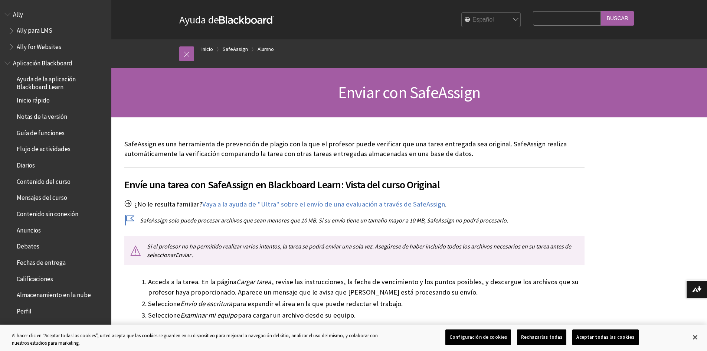  I want to click on span: Anuncios, so click(29, 229).